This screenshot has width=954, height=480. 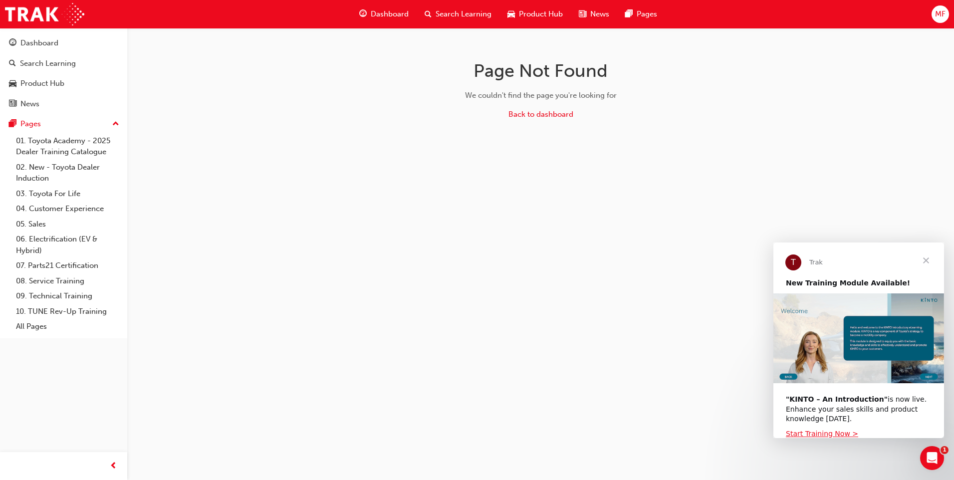 What do you see at coordinates (63, 124) in the screenshot?
I see `button: Pages` at bounding box center [63, 124].